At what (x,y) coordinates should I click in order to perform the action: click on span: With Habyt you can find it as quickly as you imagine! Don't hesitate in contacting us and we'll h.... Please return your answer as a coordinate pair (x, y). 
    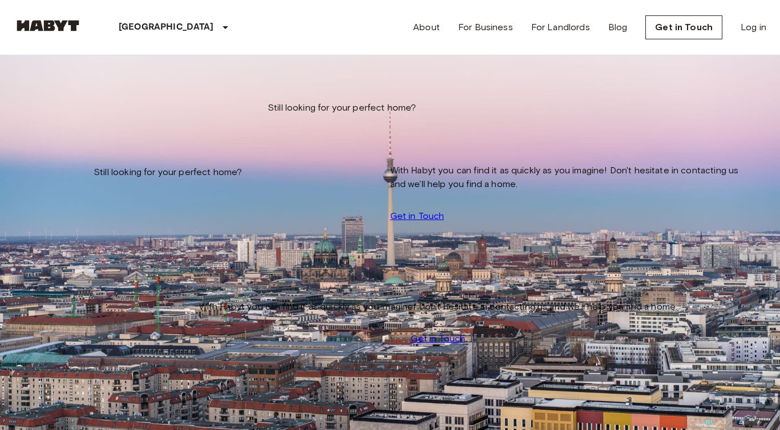
    Looking at the image, I should click on (438, 307).